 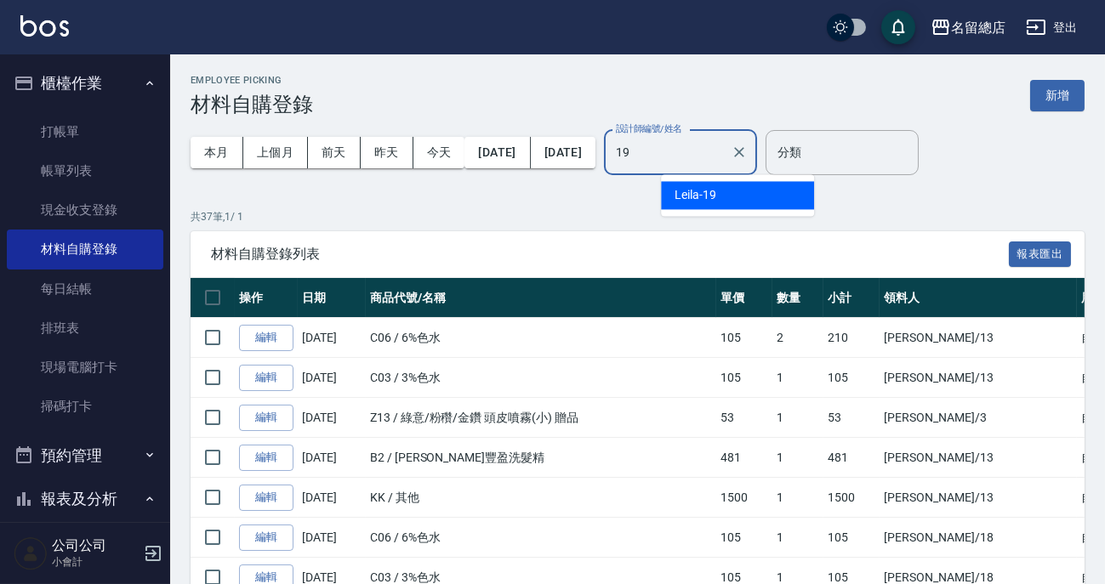 I want to click on th: 數量, so click(x=798, y=298).